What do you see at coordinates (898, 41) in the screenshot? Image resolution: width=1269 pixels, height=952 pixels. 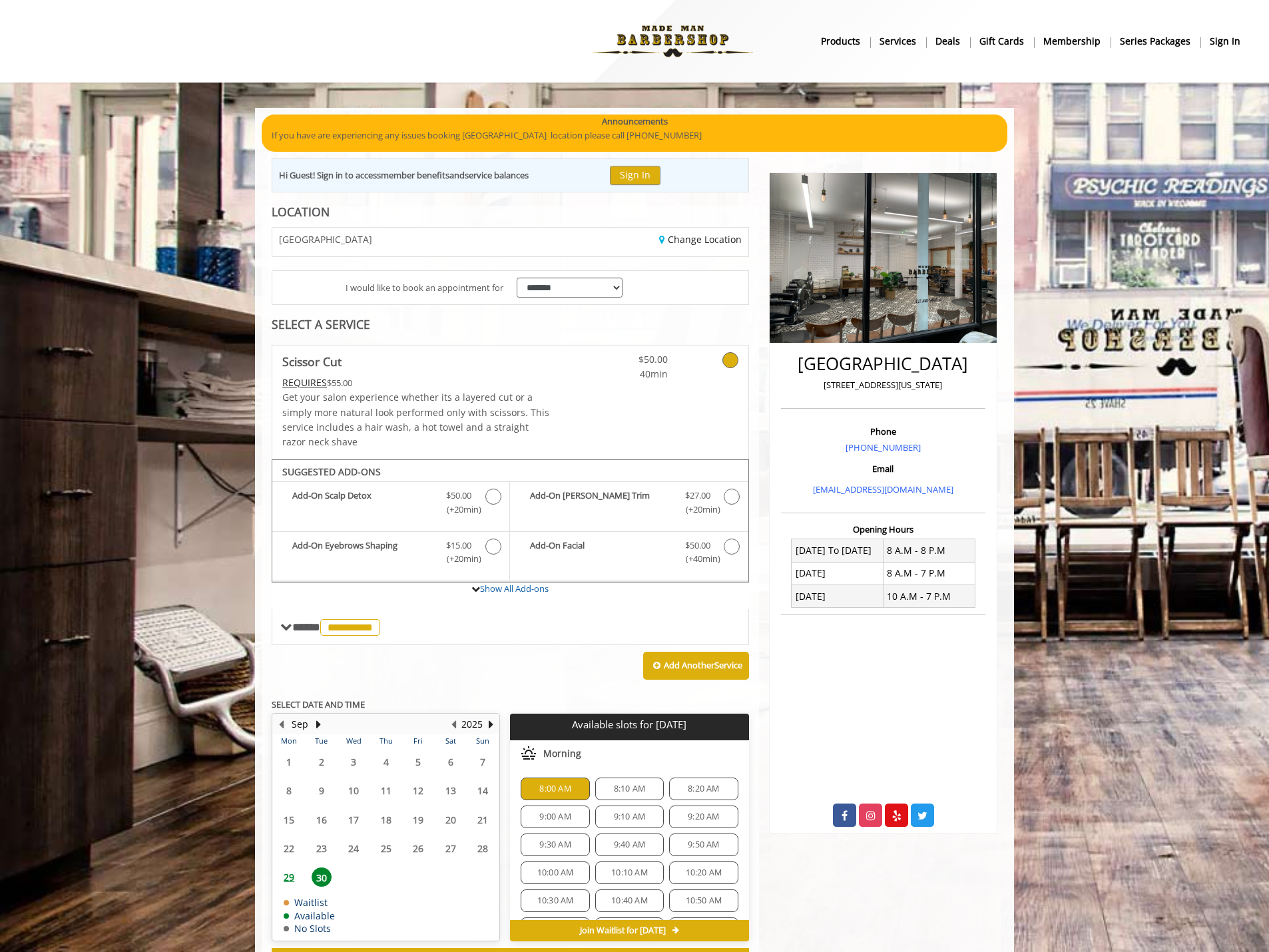 I see `a: ServicesServices` at bounding box center [898, 41].